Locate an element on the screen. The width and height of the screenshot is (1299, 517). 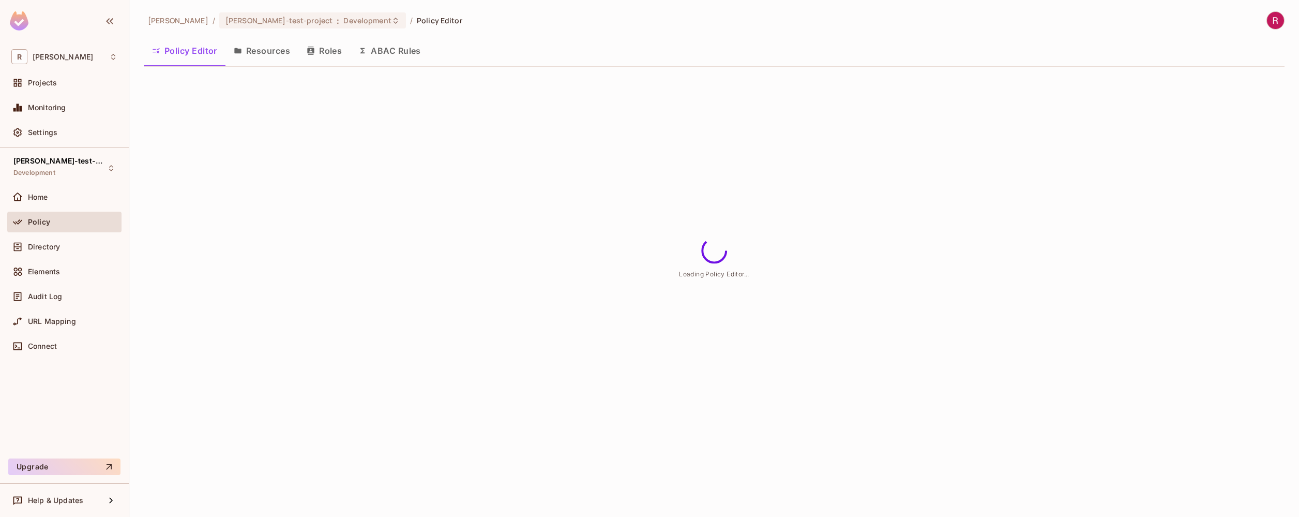
span: Policy is located at coordinates (39, 222).